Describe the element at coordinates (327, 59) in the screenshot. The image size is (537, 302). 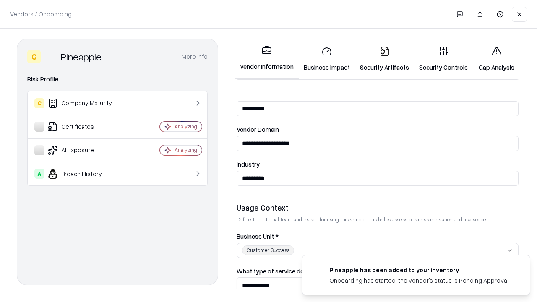
I see `a: Business Impact` at that location.